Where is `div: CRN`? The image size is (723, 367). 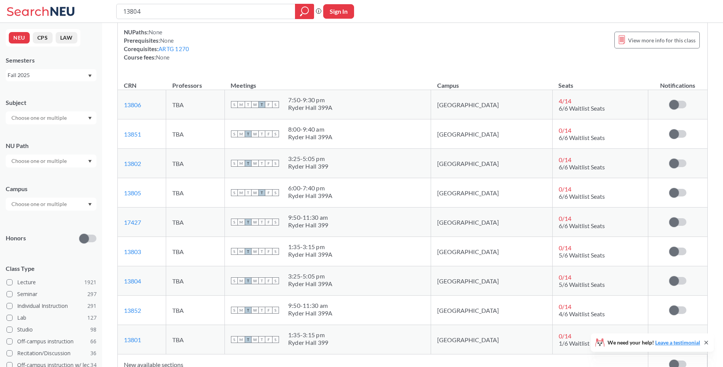 div: CRN is located at coordinates (130, 85).